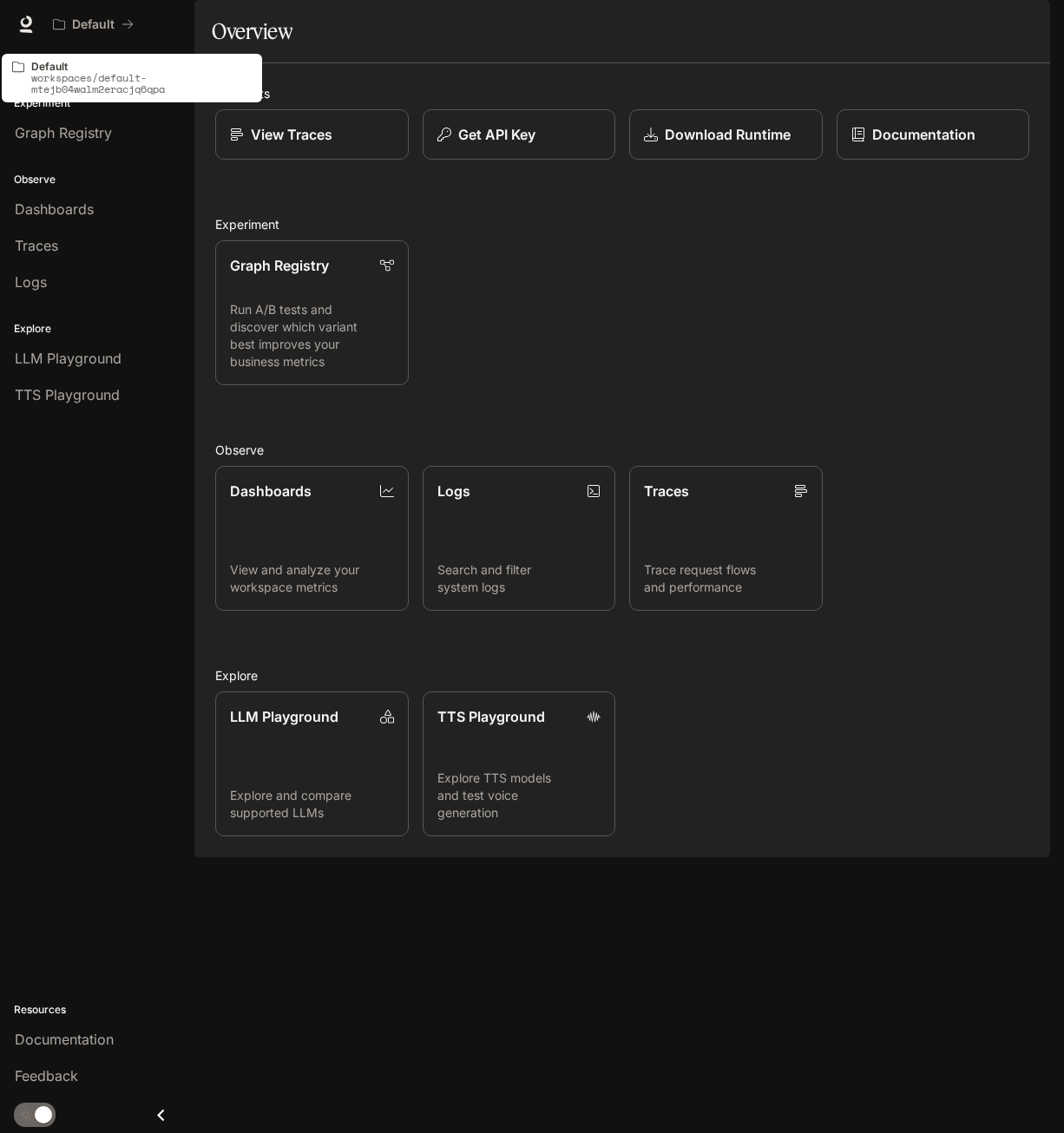 The width and height of the screenshot is (1064, 1133). What do you see at coordinates (270, 491) in the screenshot?
I see `p: Dashboards` at bounding box center [270, 491].